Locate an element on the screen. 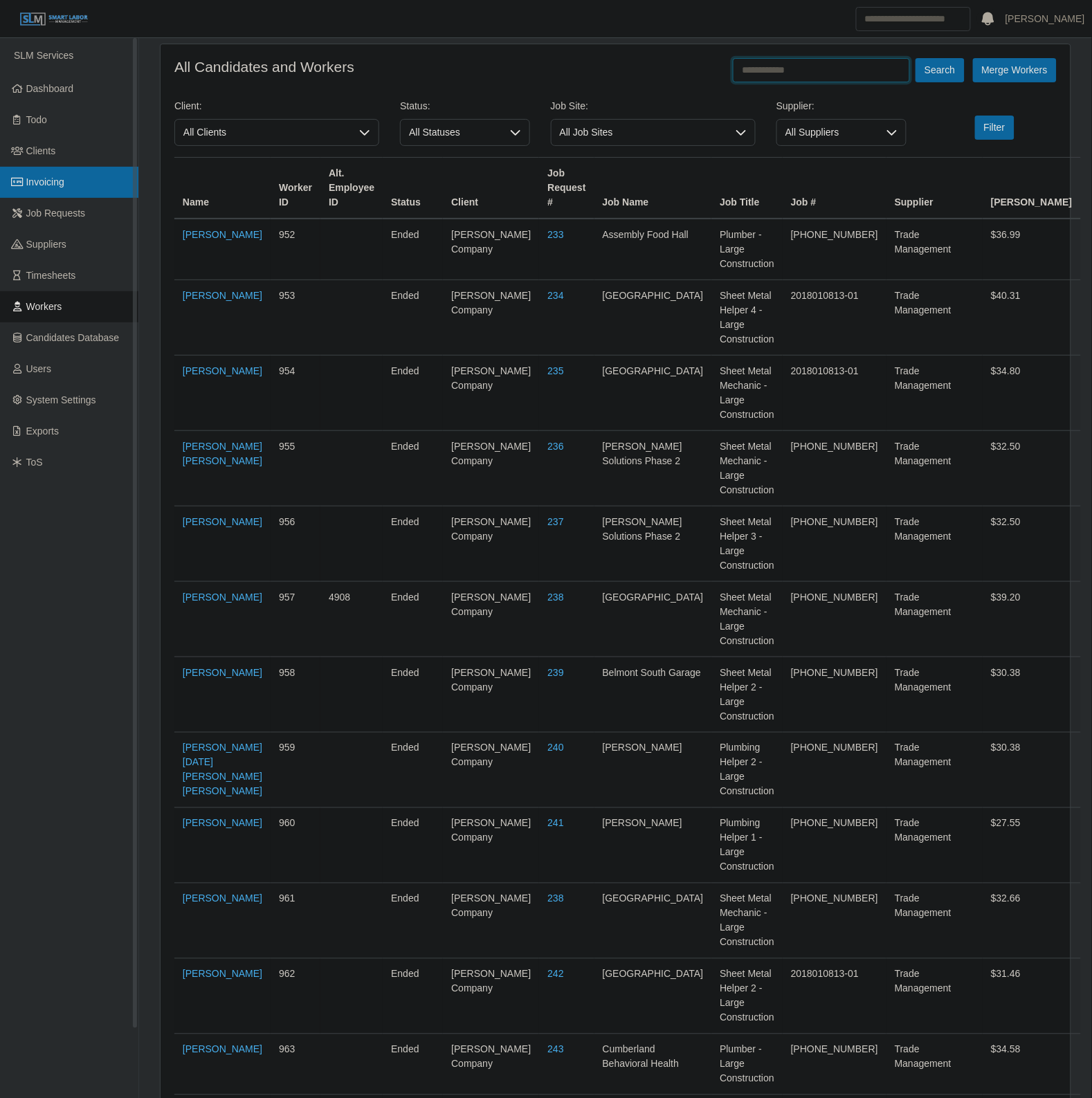 Image resolution: width=1092 pixels, height=1098 pixels. td: Plumbing Helper 2 - Large Construction is located at coordinates (747, 770).